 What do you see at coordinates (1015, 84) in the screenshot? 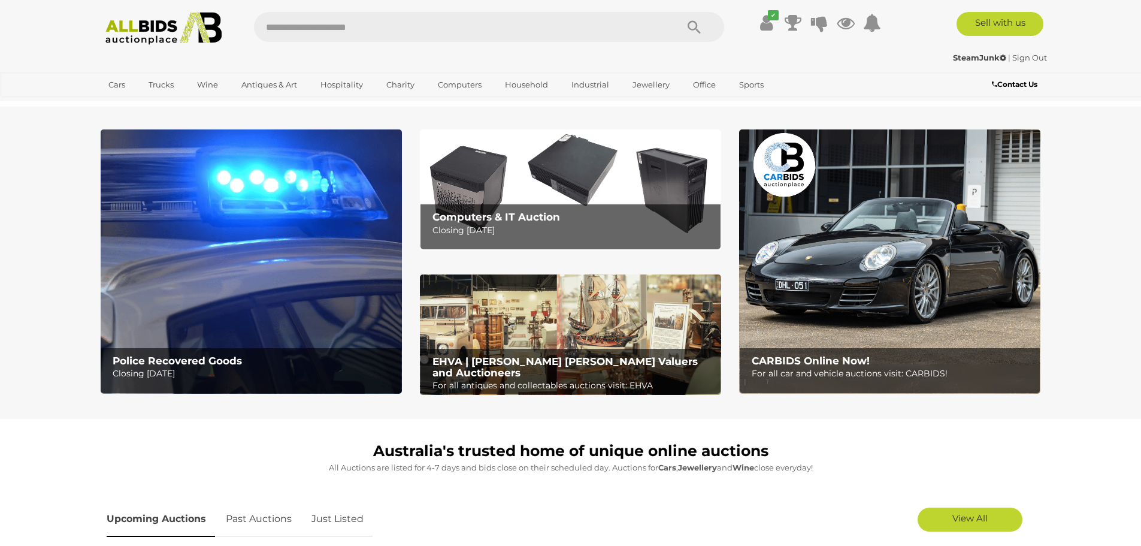
I see `b: Contact Us` at bounding box center [1015, 84].